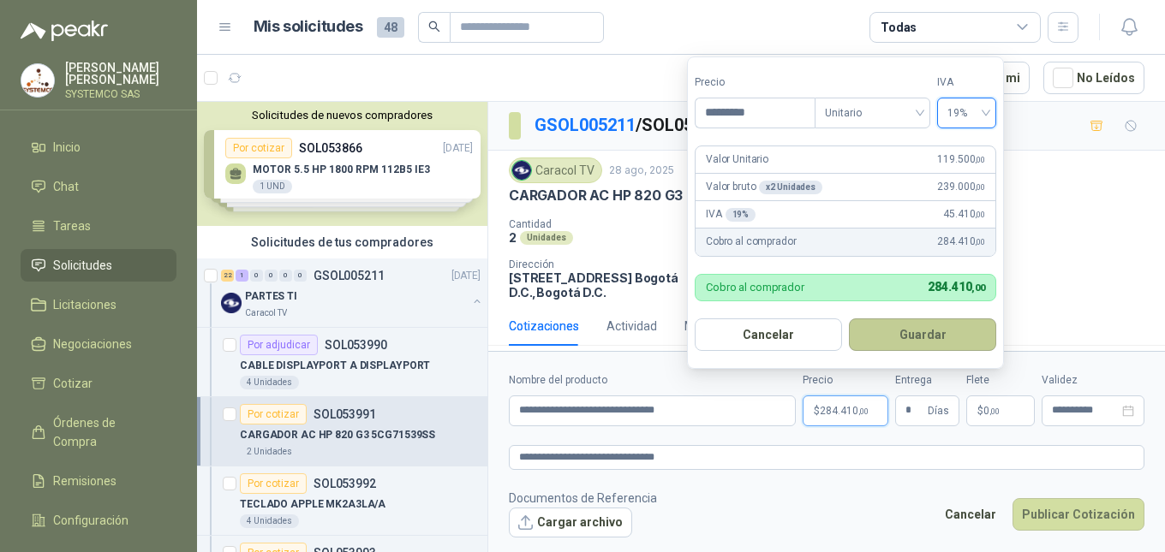 This screenshot has height=552, width=1165. What do you see at coordinates (342, 242) in the screenshot?
I see `div: Solicitudes de tus compradores` at bounding box center [342, 242].